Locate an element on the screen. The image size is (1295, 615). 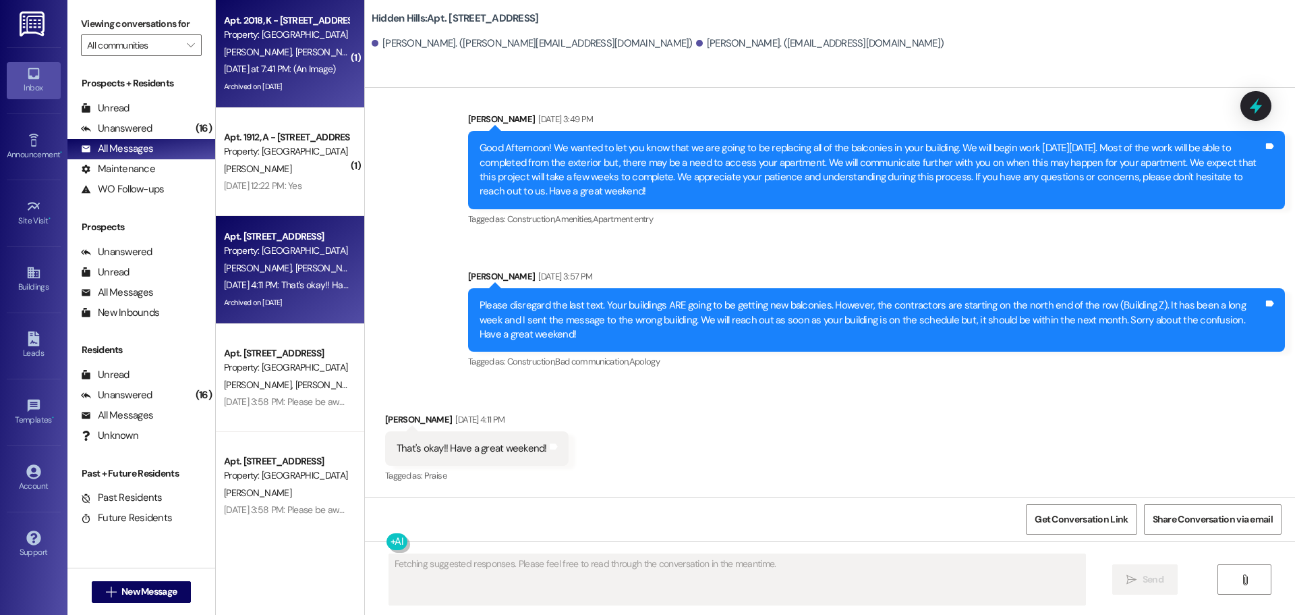
img: ResiDesk Logo is located at coordinates (33, 24).